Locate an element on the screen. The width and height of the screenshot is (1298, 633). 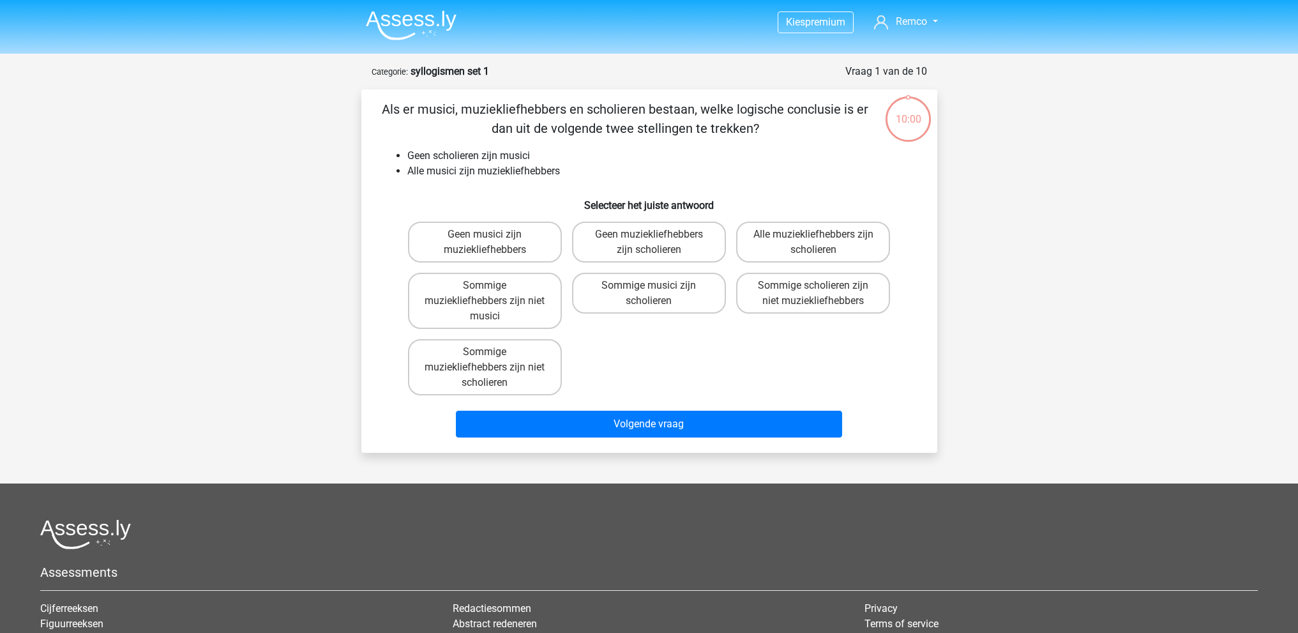
a: Privacy is located at coordinates (881, 608).